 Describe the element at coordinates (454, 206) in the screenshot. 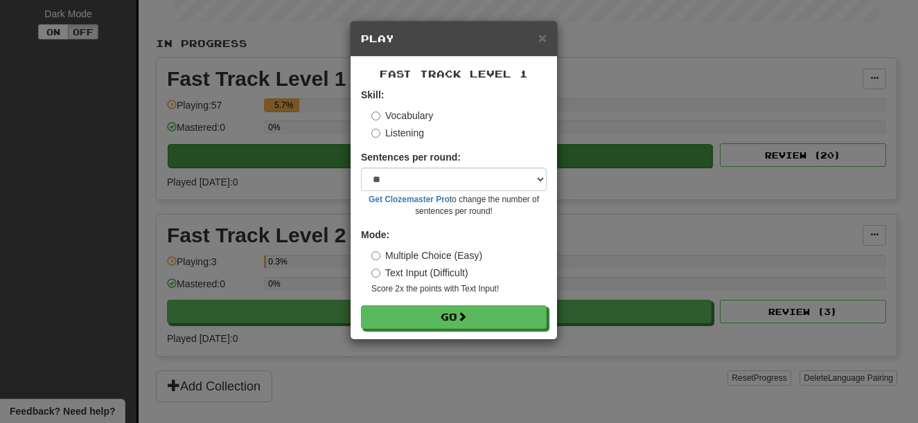

I see `small: to change the number of sentences per round!` at that location.